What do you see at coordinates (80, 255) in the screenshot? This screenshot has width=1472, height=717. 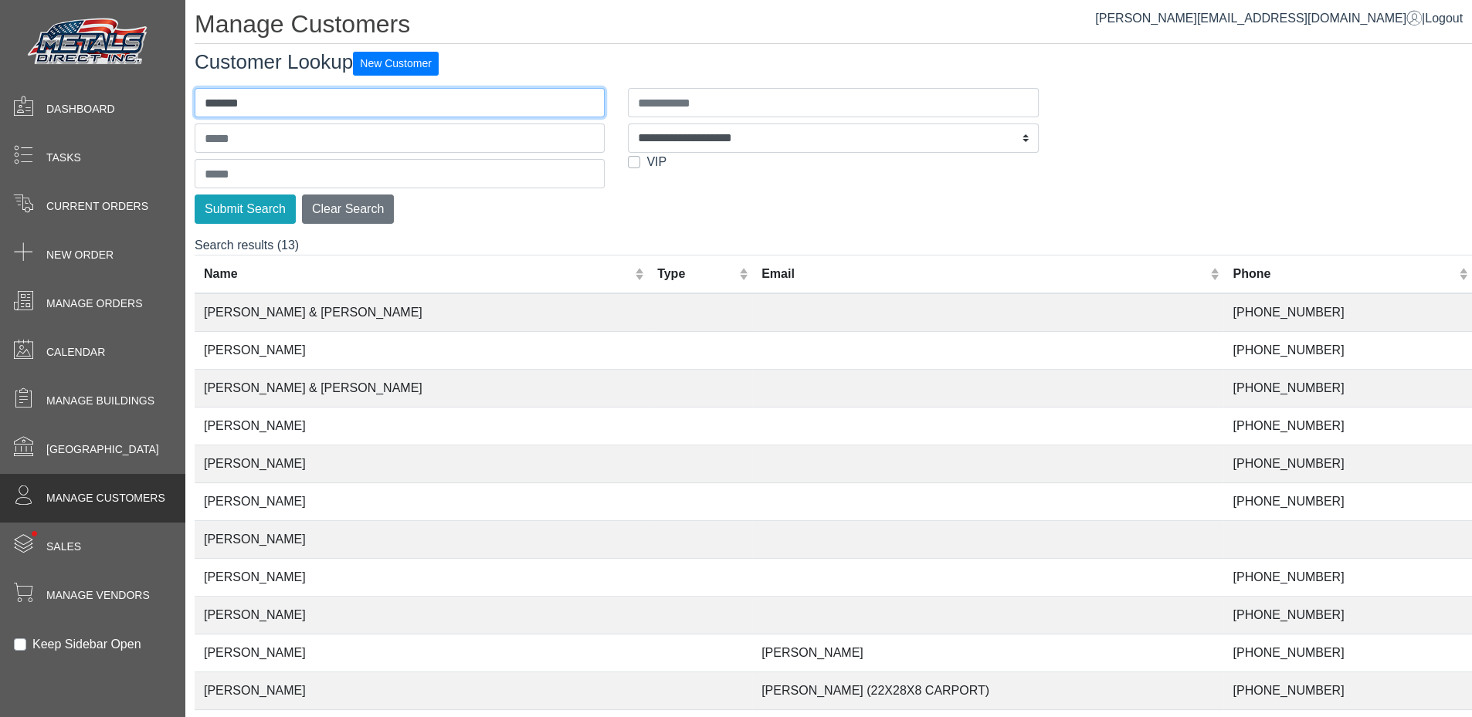 I see `span: New Order` at bounding box center [80, 255].